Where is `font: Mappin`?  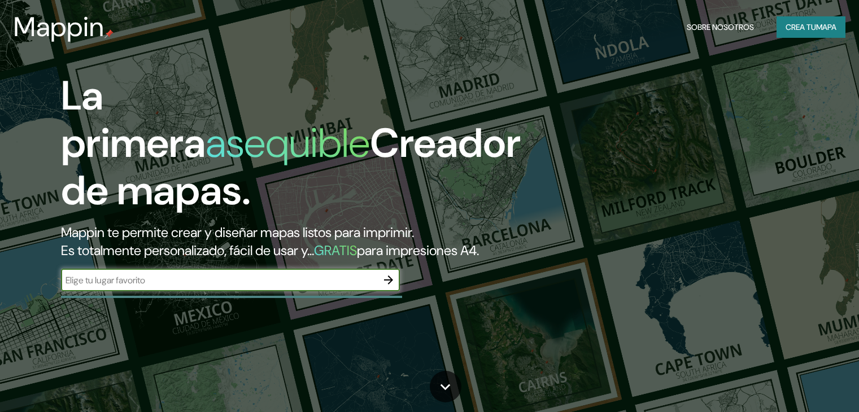
font: Mappin is located at coordinates (59, 27).